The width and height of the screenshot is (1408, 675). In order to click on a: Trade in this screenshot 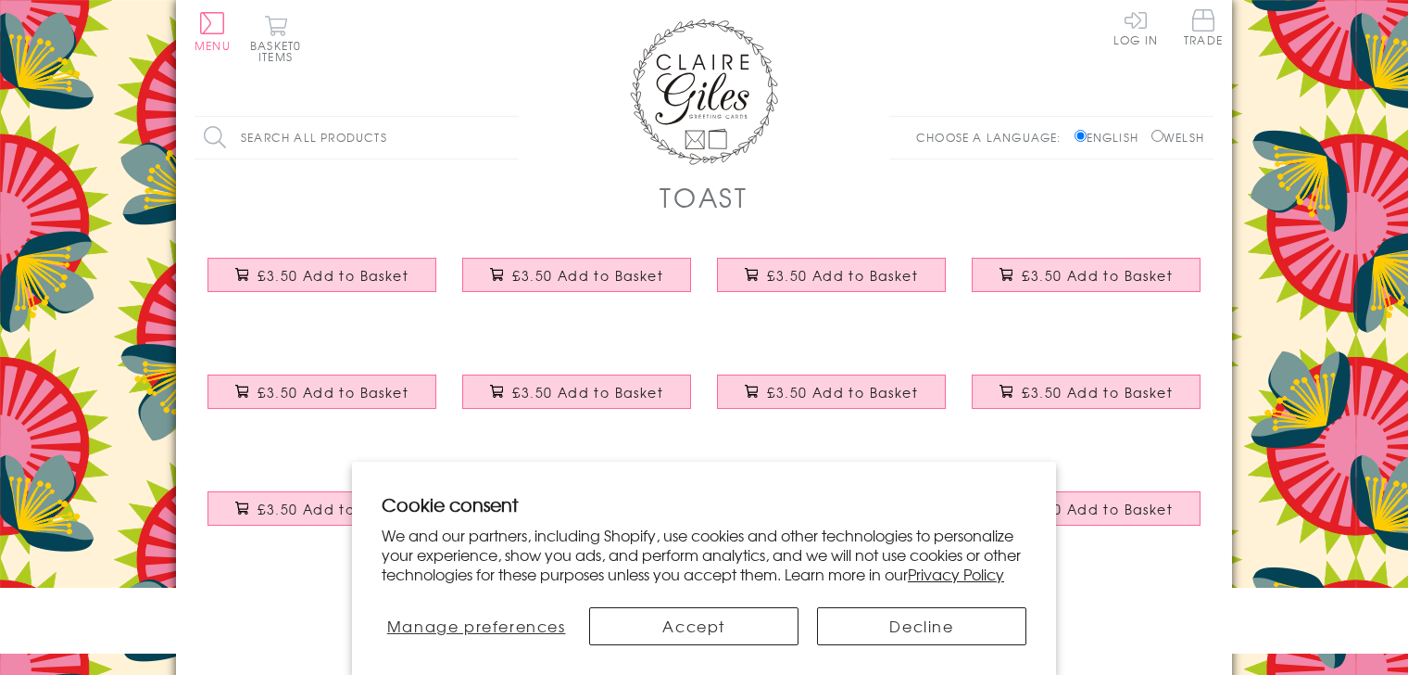, I will do `click(1204, 29)`.